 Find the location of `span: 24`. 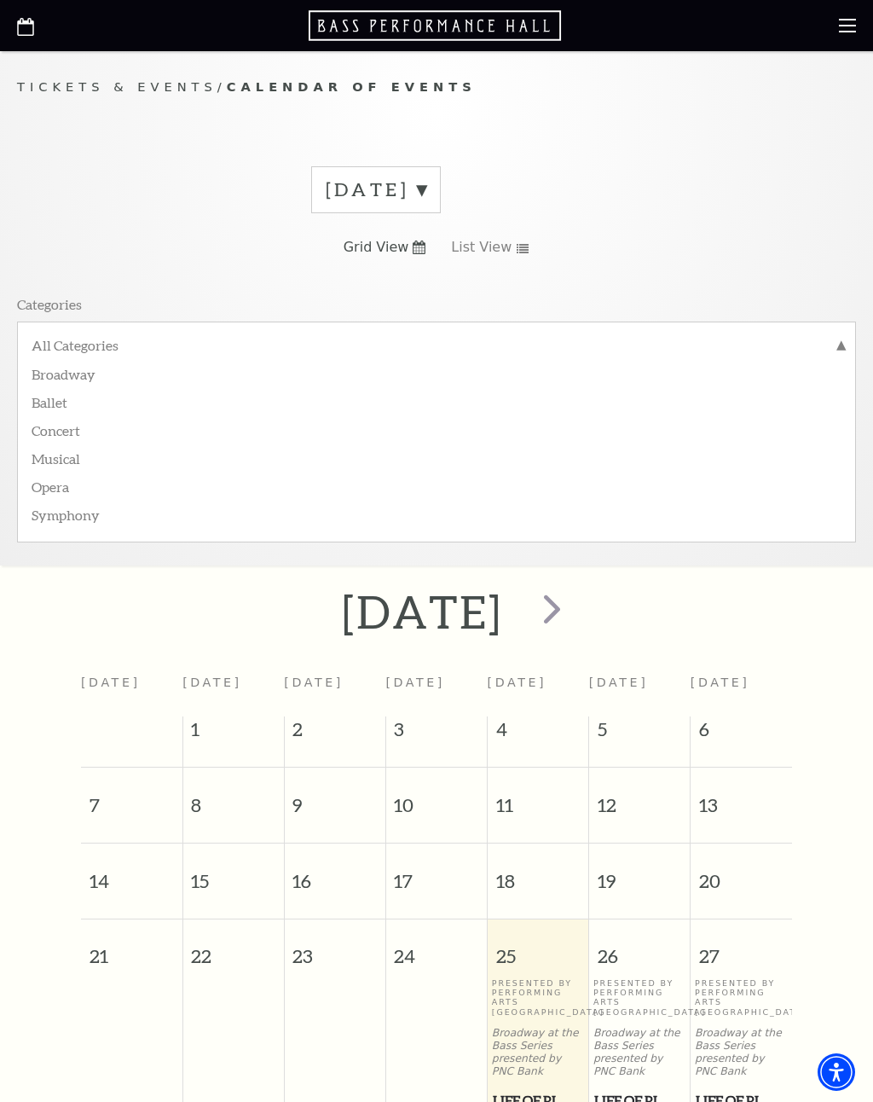

span: 24 is located at coordinates (437, 948).